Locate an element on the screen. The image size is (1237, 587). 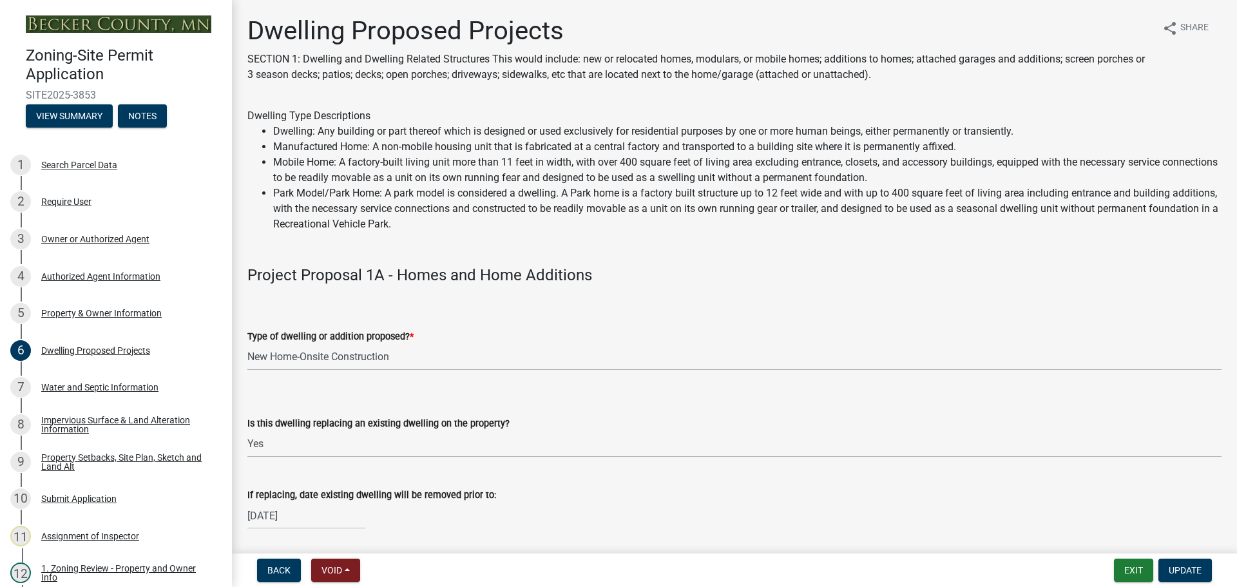
p: SECTION 1: Dwelling and Dwelling Related Structures This would include: new or relocated homes, m... is located at coordinates (700, 67).